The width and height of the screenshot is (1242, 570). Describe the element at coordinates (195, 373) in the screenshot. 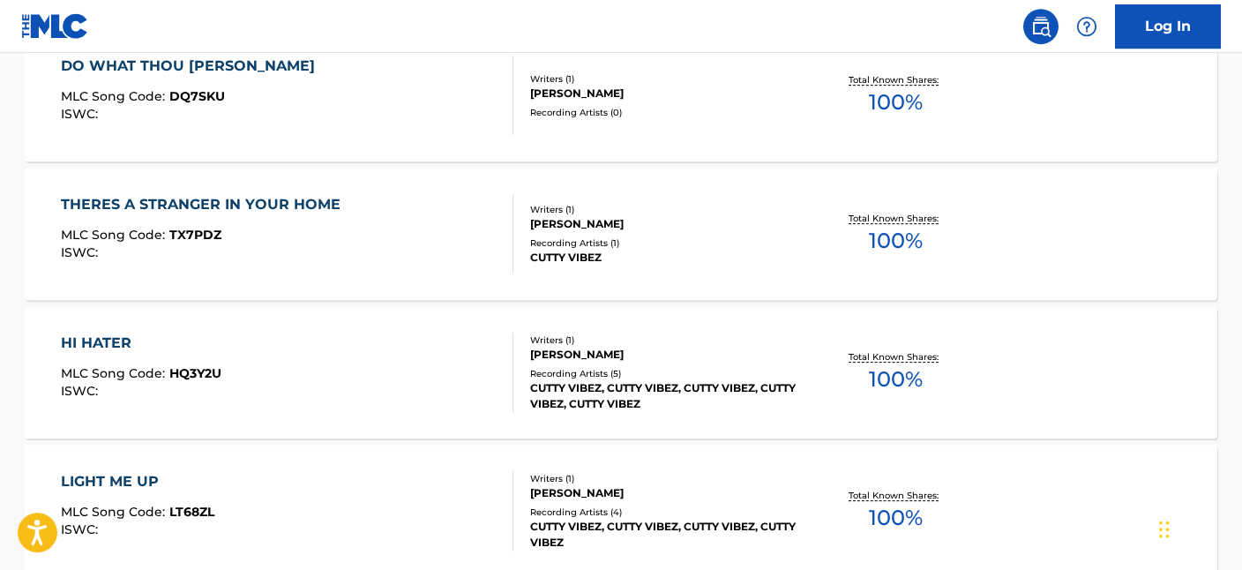

I see `span: HQ3Y2U` at that location.